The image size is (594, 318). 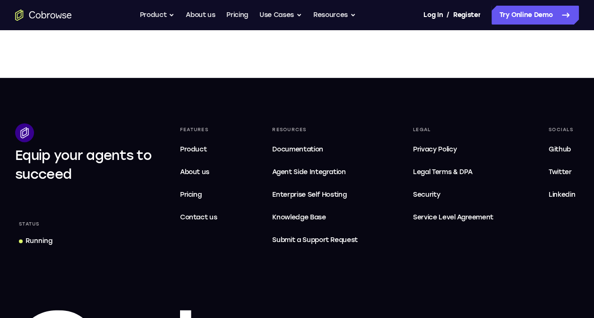 What do you see at coordinates (80, 98) in the screenshot?
I see `div: Trial Website` at bounding box center [80, 98].